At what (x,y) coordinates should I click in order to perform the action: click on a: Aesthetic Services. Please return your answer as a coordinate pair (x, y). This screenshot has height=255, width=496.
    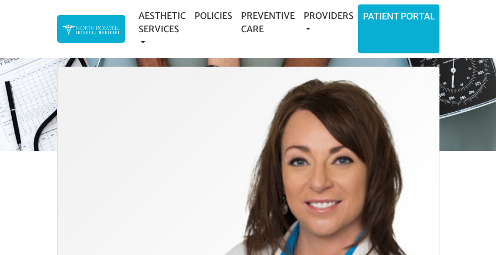
    Looking at the image, I should click on (162, 29).